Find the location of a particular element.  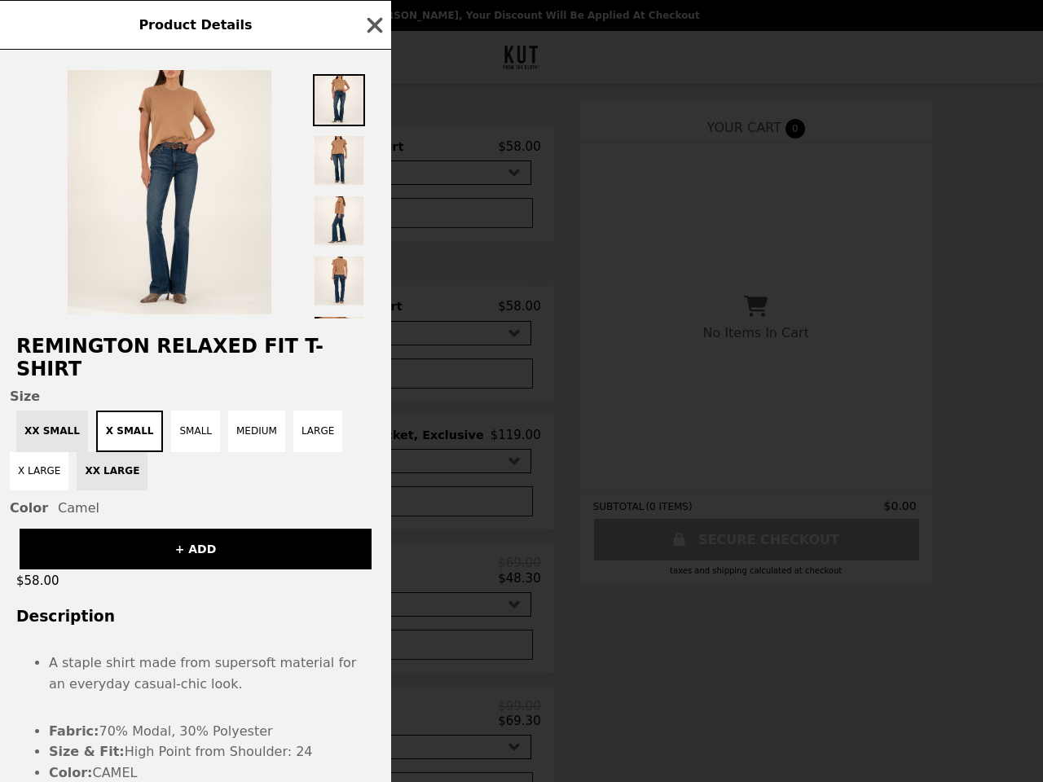

img: Thumbnail 3 is located at coordinates (339, 221).